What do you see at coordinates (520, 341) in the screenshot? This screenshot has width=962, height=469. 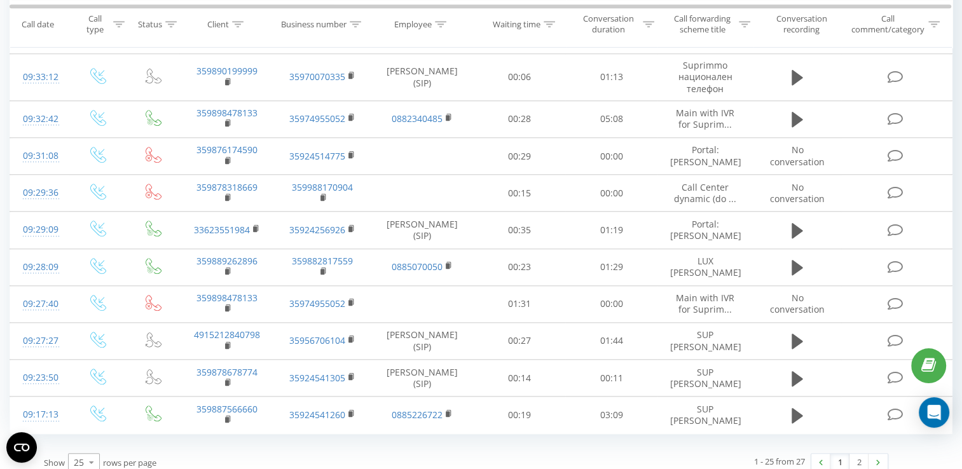 I see `td: 00:27` at bounding box center [520, 341].